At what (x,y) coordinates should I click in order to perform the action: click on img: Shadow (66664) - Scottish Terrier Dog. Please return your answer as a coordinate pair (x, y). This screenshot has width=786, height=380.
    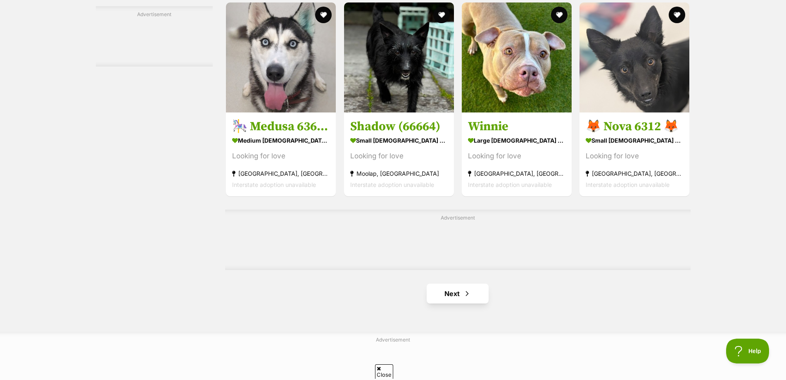
    Looking at the image, I should click on (399, 57).